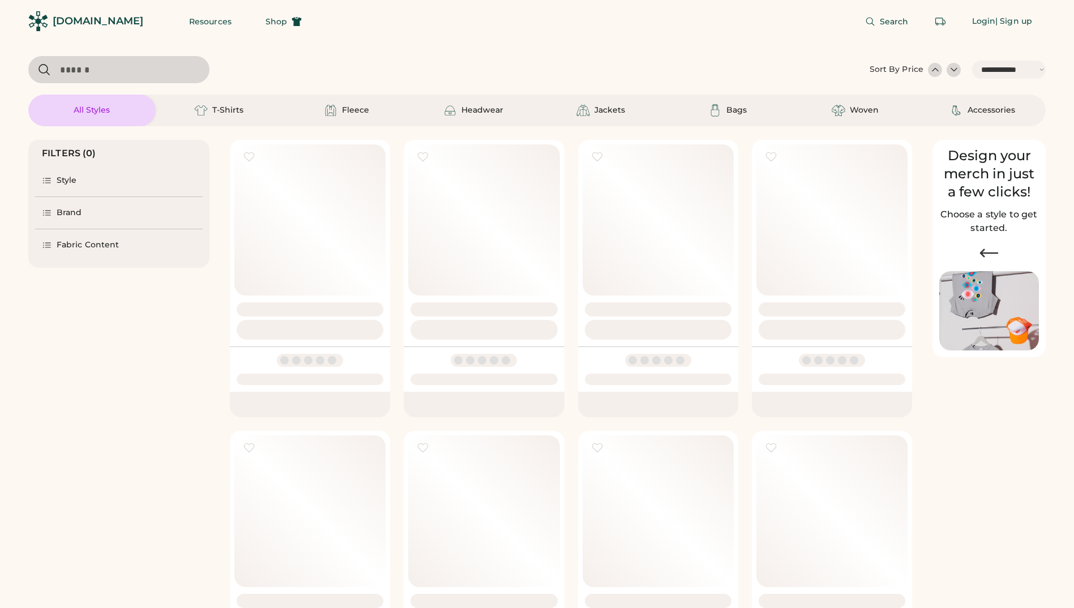  What do you see at coordinates (989, 174) in the screenshot?
I see `div: Design your merch in just a few clicks!` at bounding box center [989, 174].